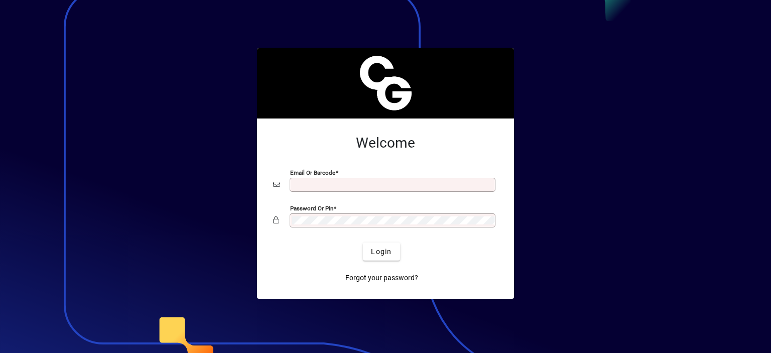  What do you see at coordinates (381, 252) in the screenshot?
I see `button: Login` at bounding box center [381, 252].